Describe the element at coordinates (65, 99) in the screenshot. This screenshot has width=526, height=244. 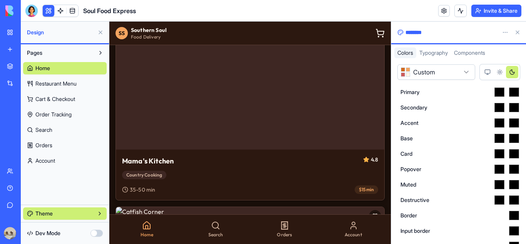
I see `a: Cart & Checkout` at that location.